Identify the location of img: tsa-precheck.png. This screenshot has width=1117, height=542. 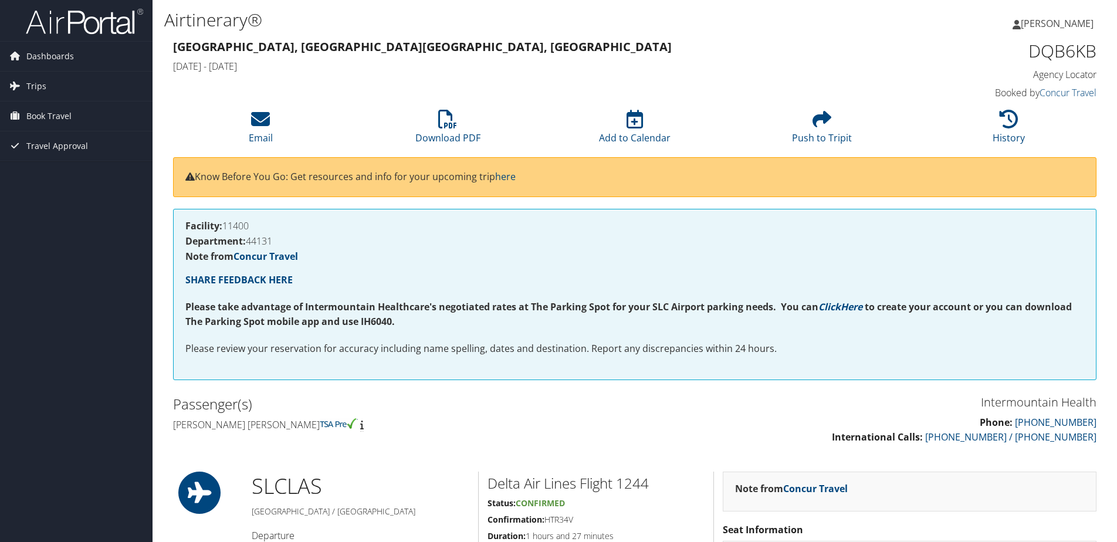
(338, 423).